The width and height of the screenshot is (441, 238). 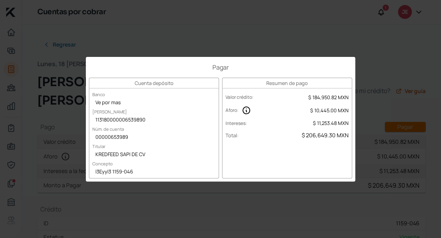 I want to click on label: Aforo :, so click(x=232, y=110).